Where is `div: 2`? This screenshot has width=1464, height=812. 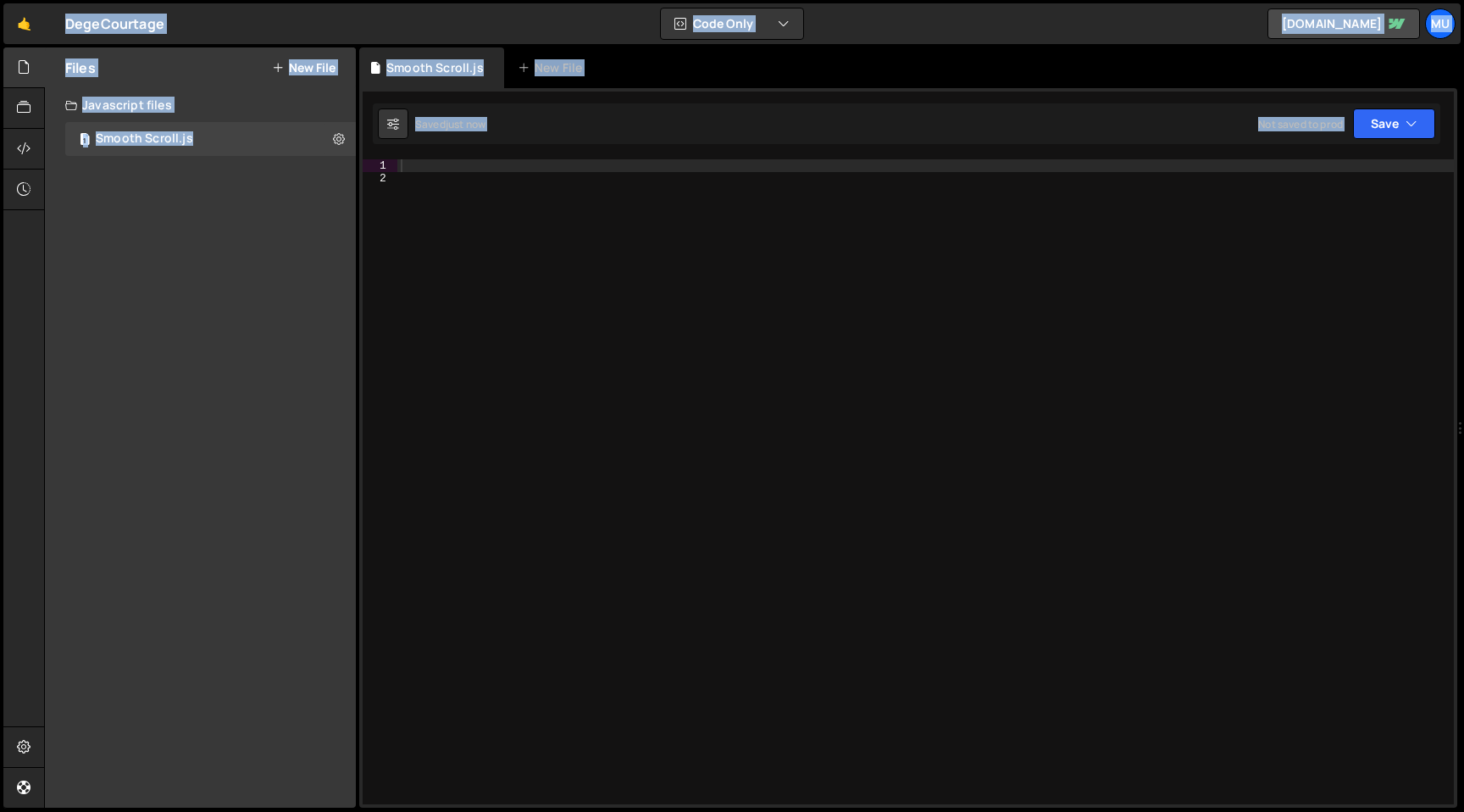 div: 2 is located at coordinates (379, 178).